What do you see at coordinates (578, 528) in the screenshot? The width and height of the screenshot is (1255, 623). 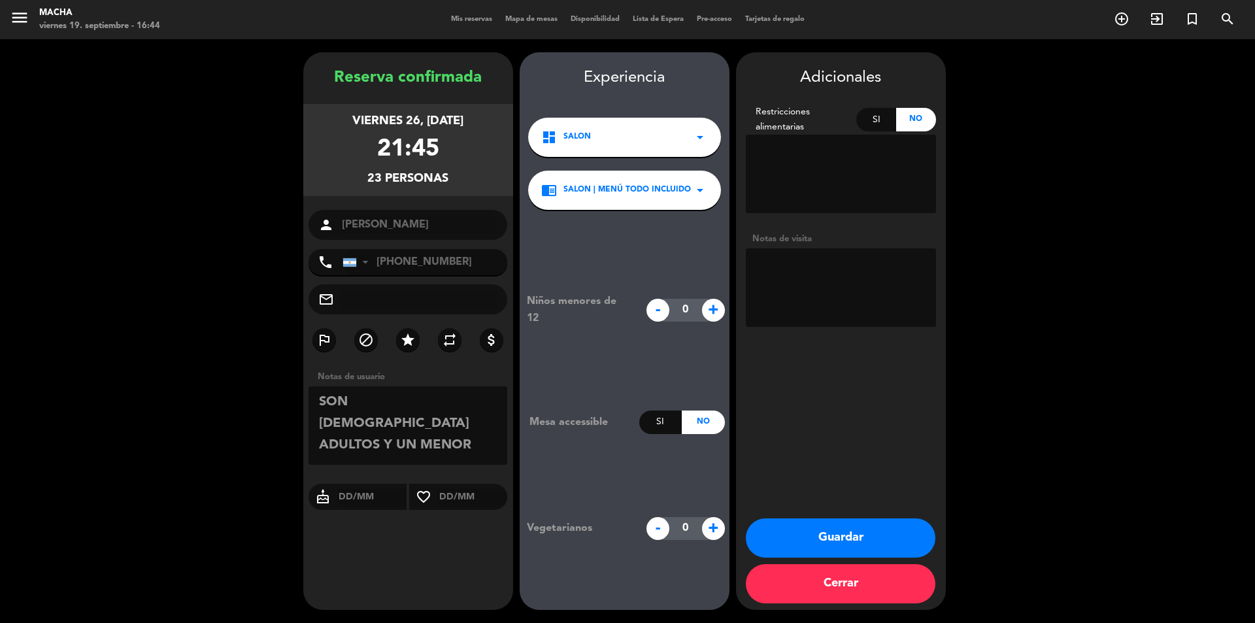 I see `div: Vegetarianos` at bounding box center [578, 528].